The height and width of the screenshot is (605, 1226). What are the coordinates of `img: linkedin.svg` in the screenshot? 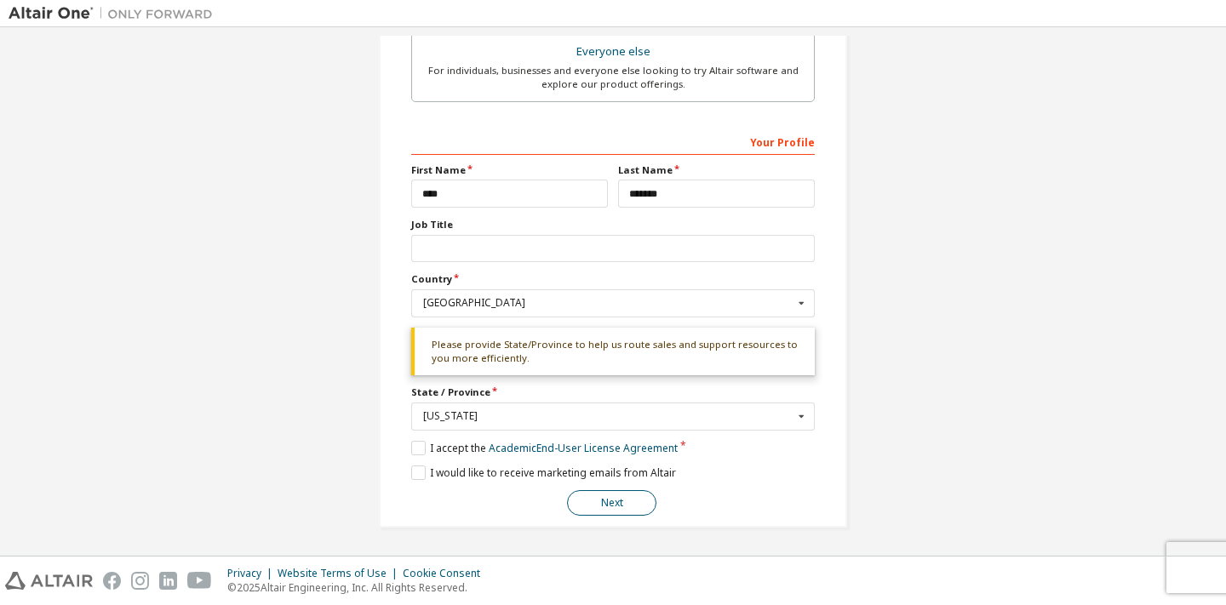 It's located at (168, 581).